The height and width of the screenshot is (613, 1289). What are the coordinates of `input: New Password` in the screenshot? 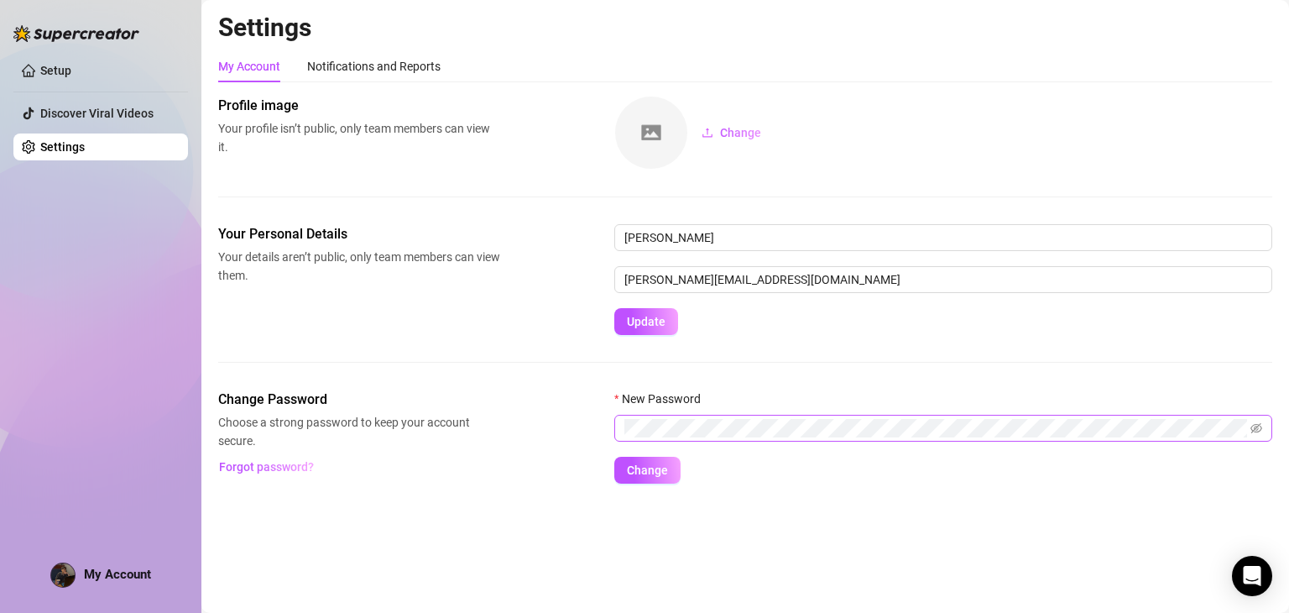 It's located at (936, 428).